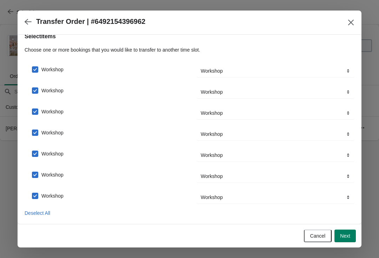  What do you see at coordinates (318, 236) in the screenshot?
I see `span: Cancel` at bounding box center [318, 236].